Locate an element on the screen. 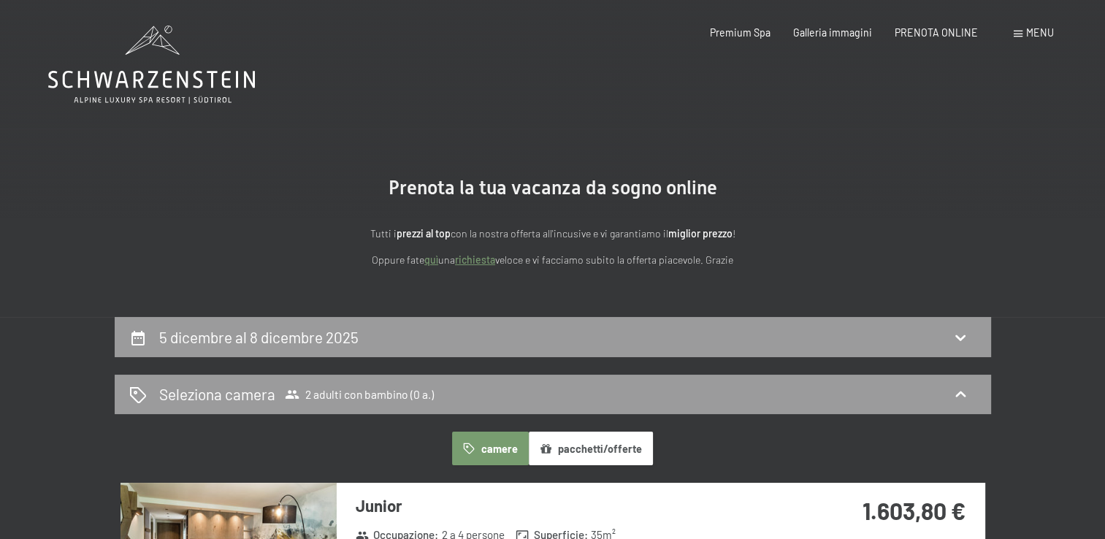 The width and height of the screenshot is (1105, 539). span: PRENOTA ONLINE is located at coordinates (936, 32).